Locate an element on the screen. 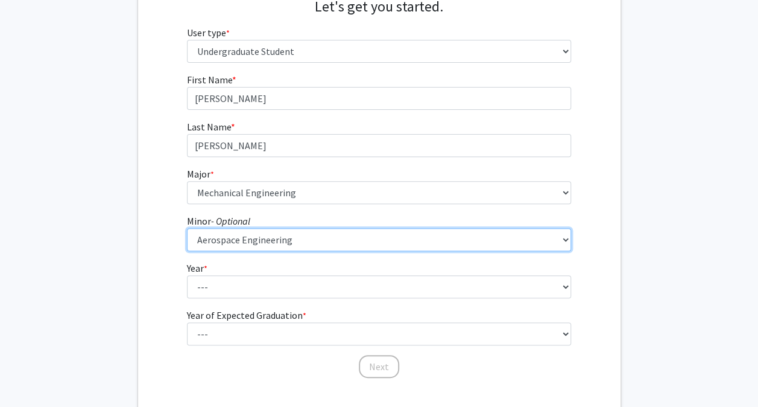  label: Major is located at coordinates (200, 174).